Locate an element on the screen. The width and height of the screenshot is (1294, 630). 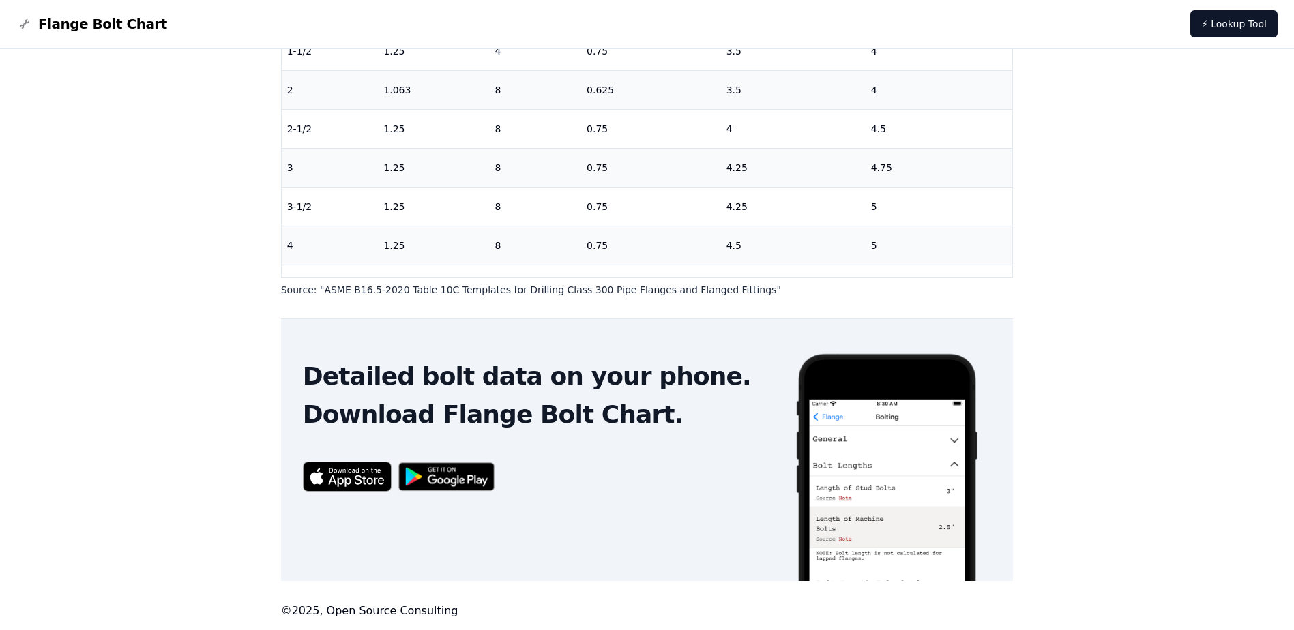
td: 2 is located at coordinates (330, 89).